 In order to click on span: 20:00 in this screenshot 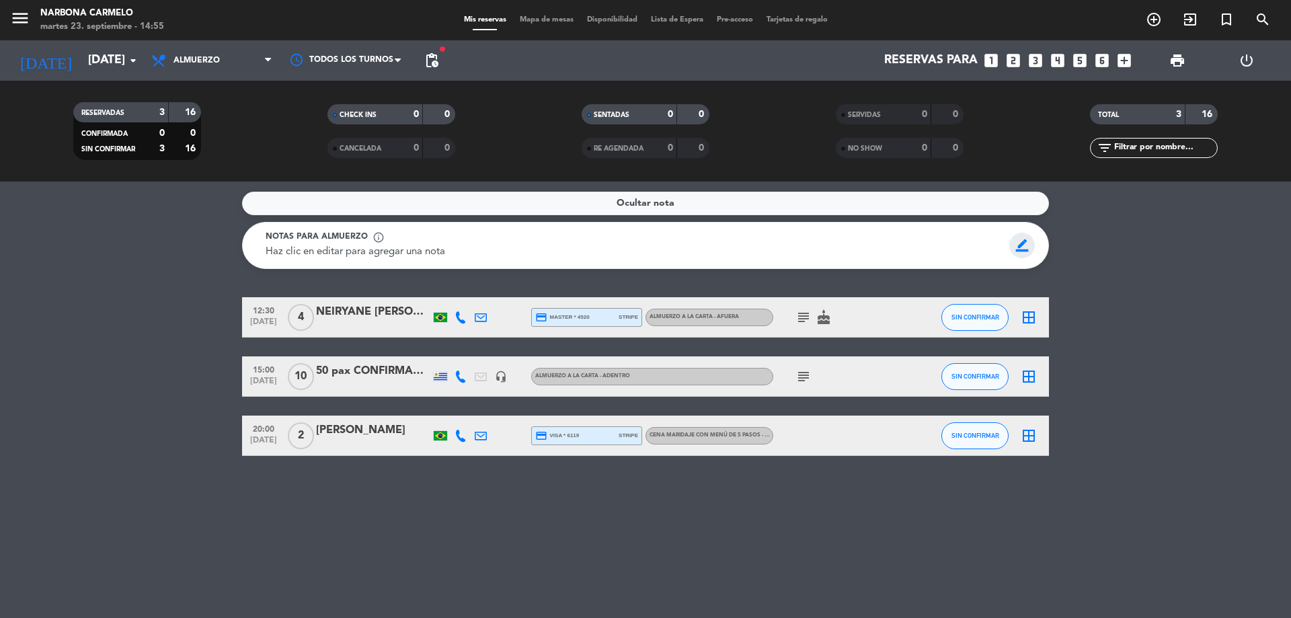, I will do `click(264, 428)`.